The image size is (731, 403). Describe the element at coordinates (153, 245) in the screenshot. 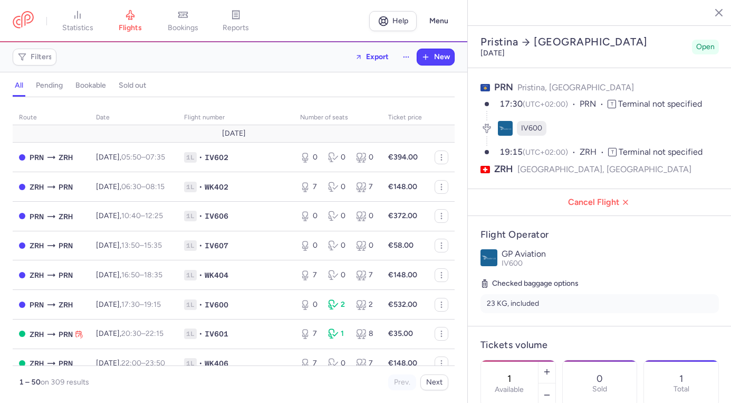

I see `time: 15:35` at that location.